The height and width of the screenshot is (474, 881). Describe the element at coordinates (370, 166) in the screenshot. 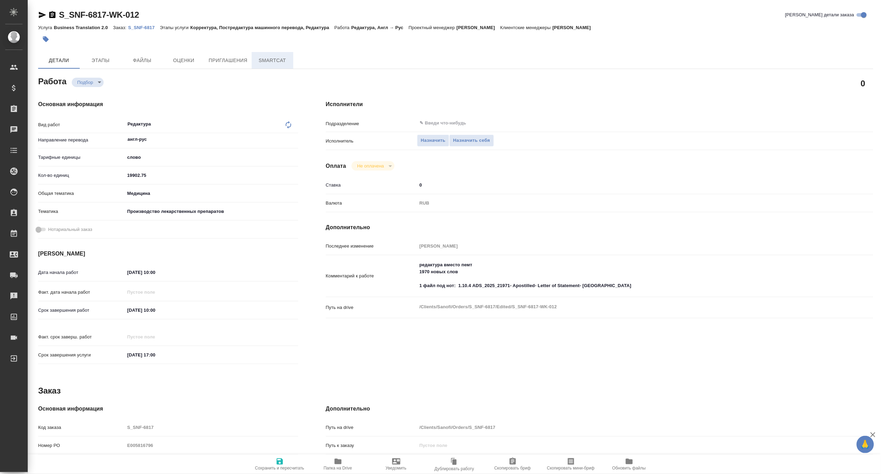

I see `button: Не оплачена` at that location.